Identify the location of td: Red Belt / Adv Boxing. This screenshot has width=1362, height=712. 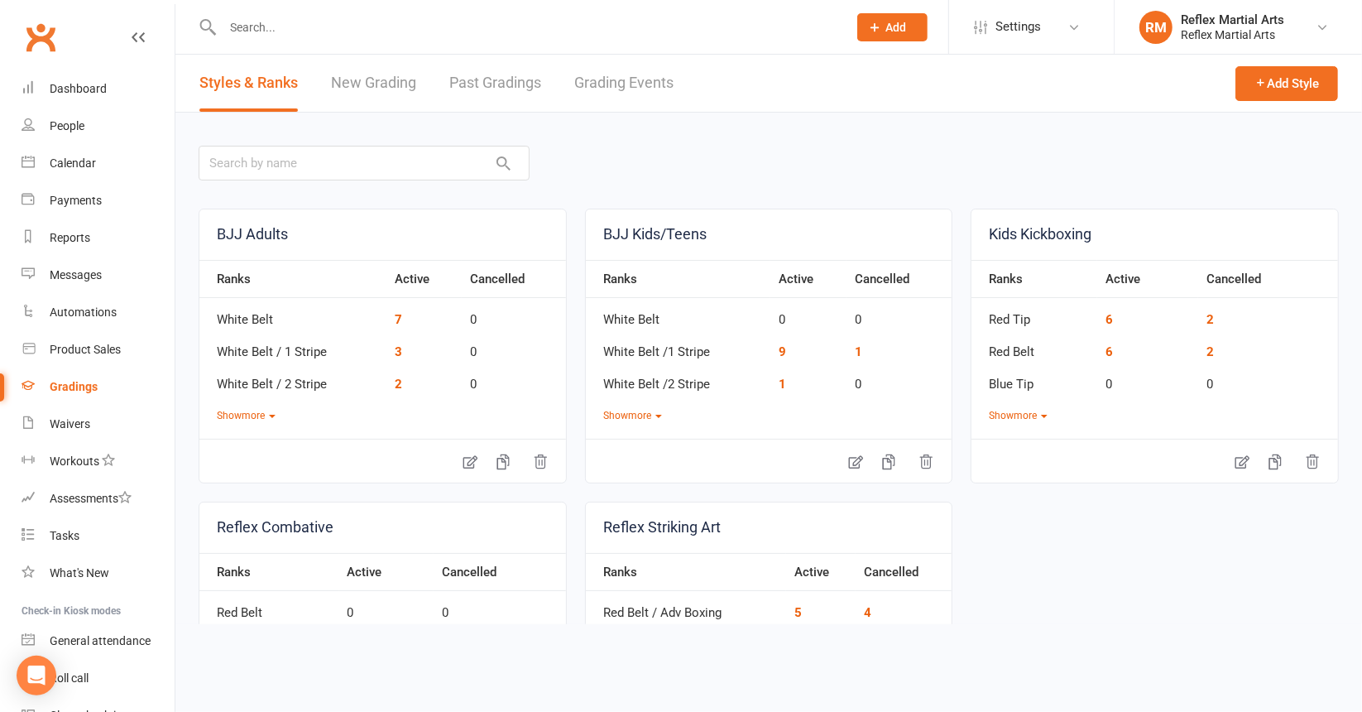
(686, 607).